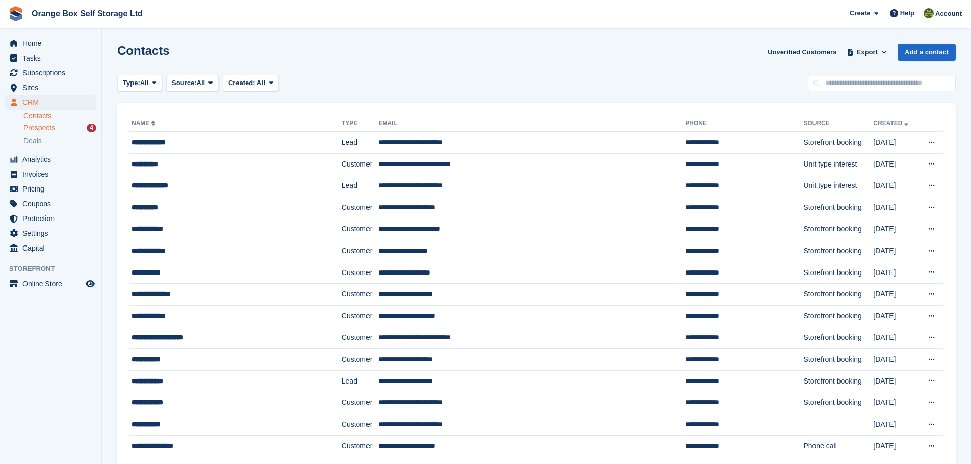 This screenshot has width=971, height=464. Describe the element at coordinates (53, 233) in the screenshot. I see `span: Settings` at that location.